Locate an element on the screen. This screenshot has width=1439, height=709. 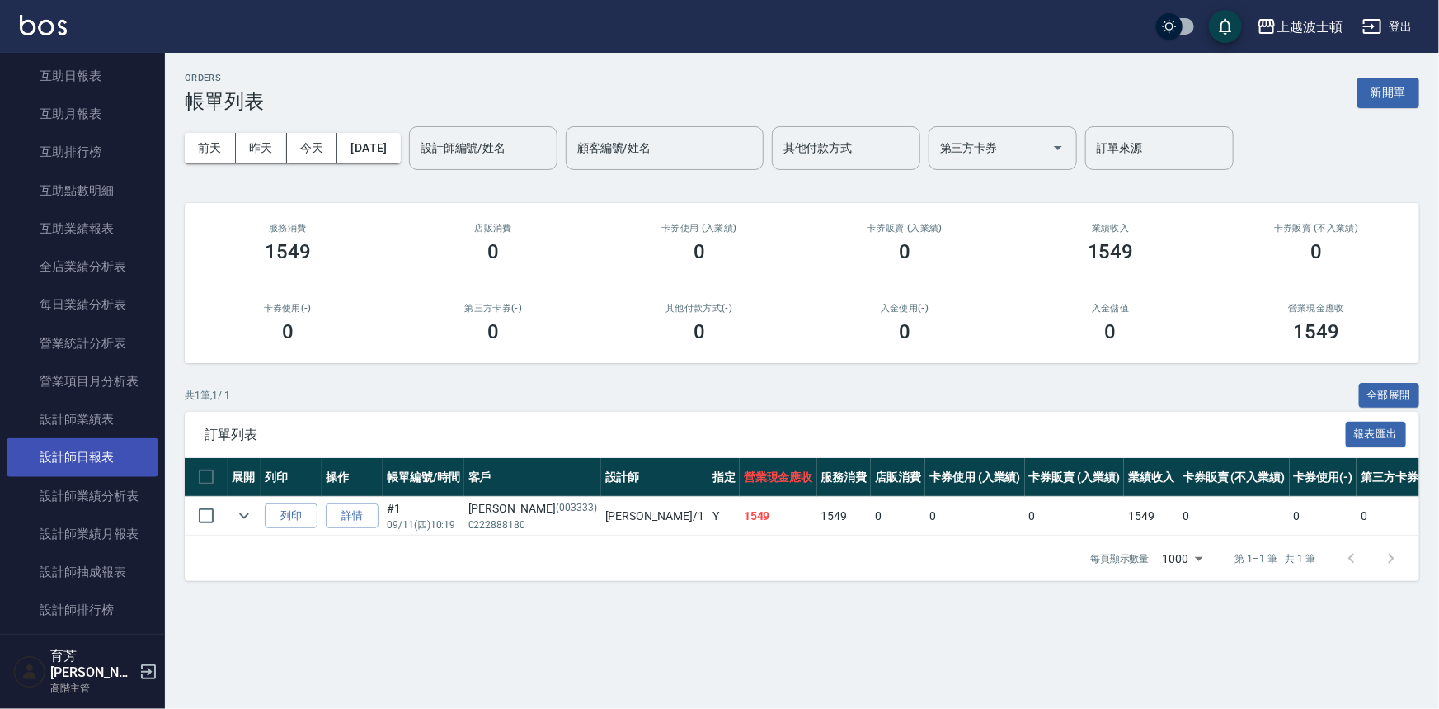
th: 服務消費 is located at coordinates (845, 477).